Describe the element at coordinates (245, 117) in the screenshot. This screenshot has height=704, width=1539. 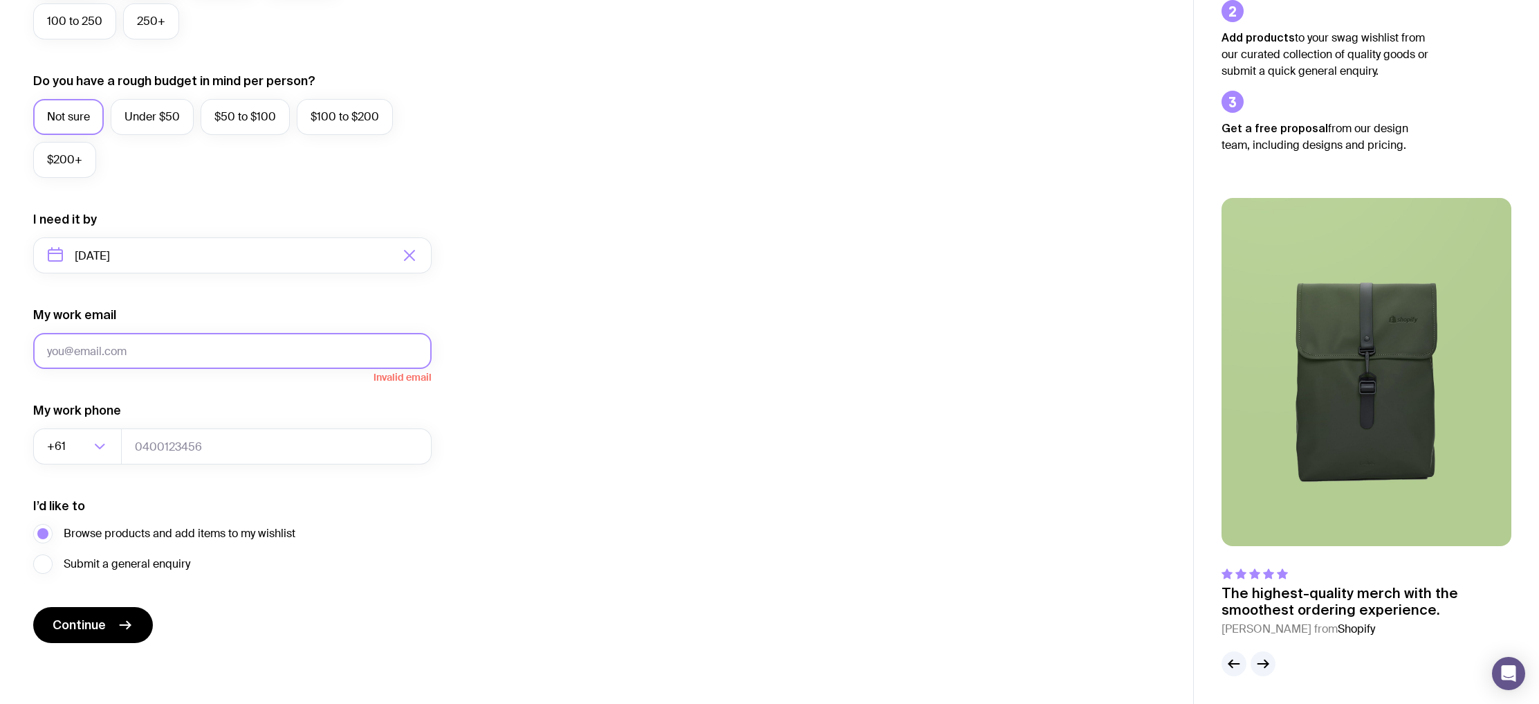
I see `label: $50 to $100` at that location.